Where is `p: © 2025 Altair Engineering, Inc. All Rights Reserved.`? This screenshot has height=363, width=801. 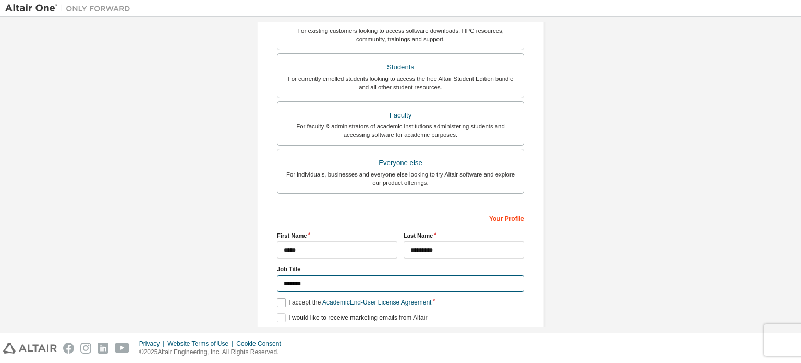
p: © 2025 Altair Engineering, Inc. All Rights Reserved. is located at coordinates (213, 352).